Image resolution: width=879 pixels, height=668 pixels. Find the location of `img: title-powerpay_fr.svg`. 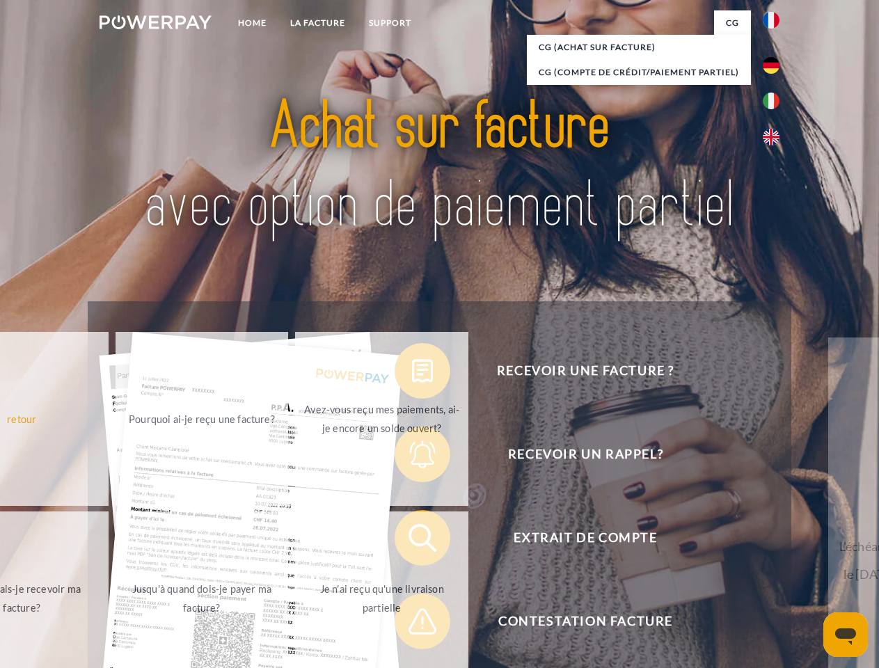

img: title-powerpay_fr.svg is located at coordinates (439, 166).